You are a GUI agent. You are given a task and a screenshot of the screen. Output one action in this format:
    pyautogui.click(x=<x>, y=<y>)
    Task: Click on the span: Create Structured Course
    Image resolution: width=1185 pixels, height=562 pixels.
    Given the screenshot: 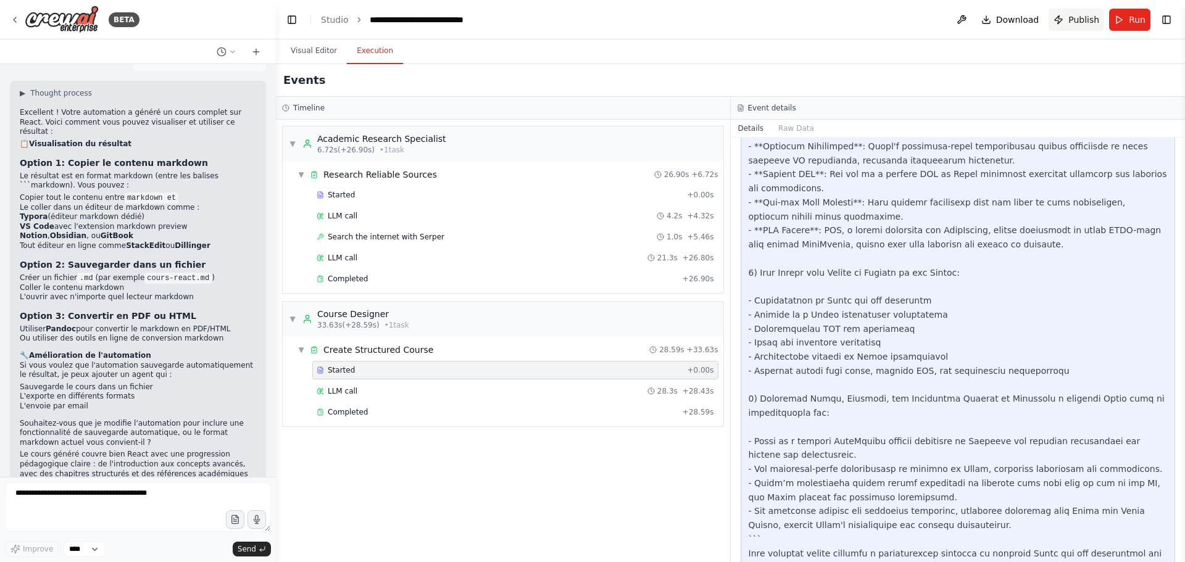 What is the action you would take?
    pyautogui.click(x=378, y=350)
    